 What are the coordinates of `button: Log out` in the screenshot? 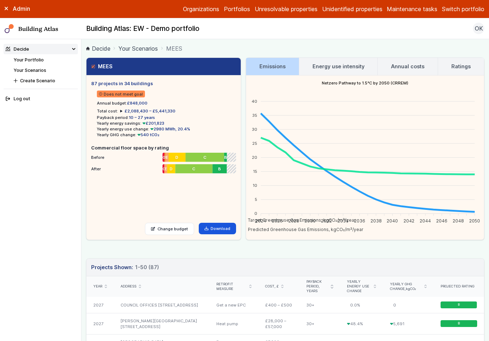 It's located at (41, 99).